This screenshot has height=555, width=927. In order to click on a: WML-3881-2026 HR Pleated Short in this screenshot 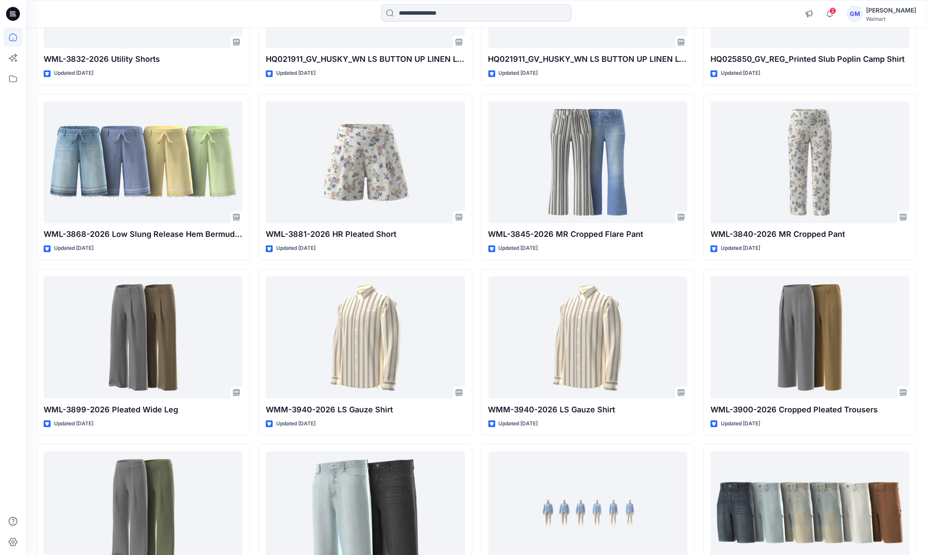, I will do `click(365, 162)`.